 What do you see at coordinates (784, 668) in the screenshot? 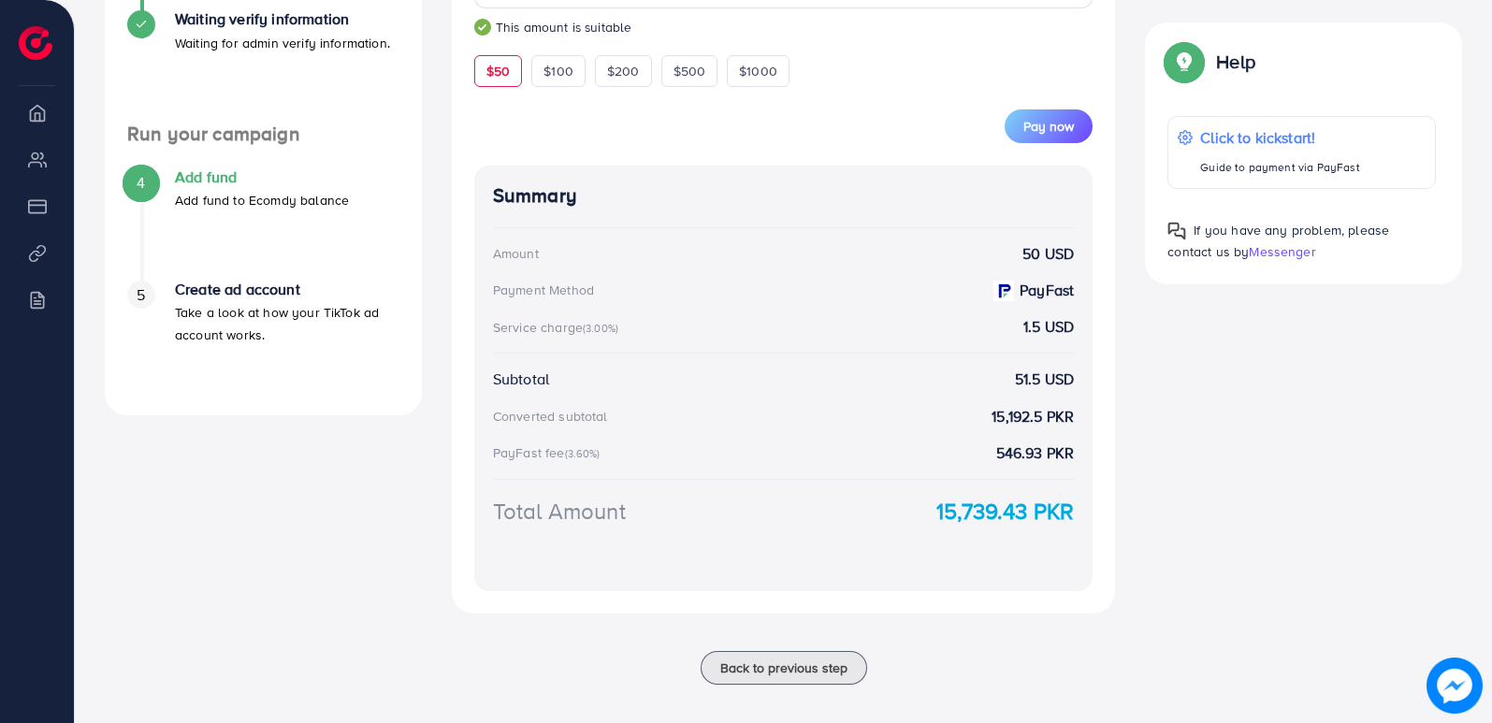
I see `span: Back to previous step` at bounding box center [784, 668].